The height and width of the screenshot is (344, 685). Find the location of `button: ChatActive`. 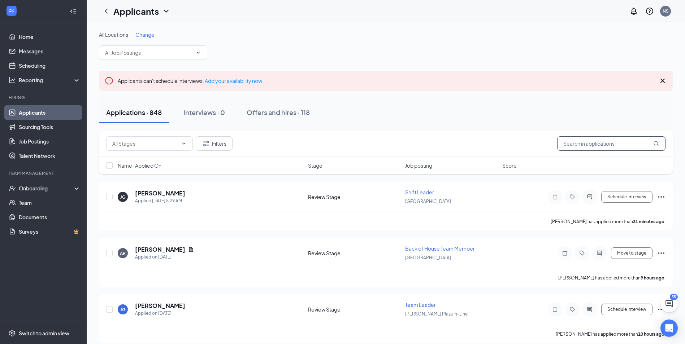

button: ChatActive is located at coordinates (669, 304).